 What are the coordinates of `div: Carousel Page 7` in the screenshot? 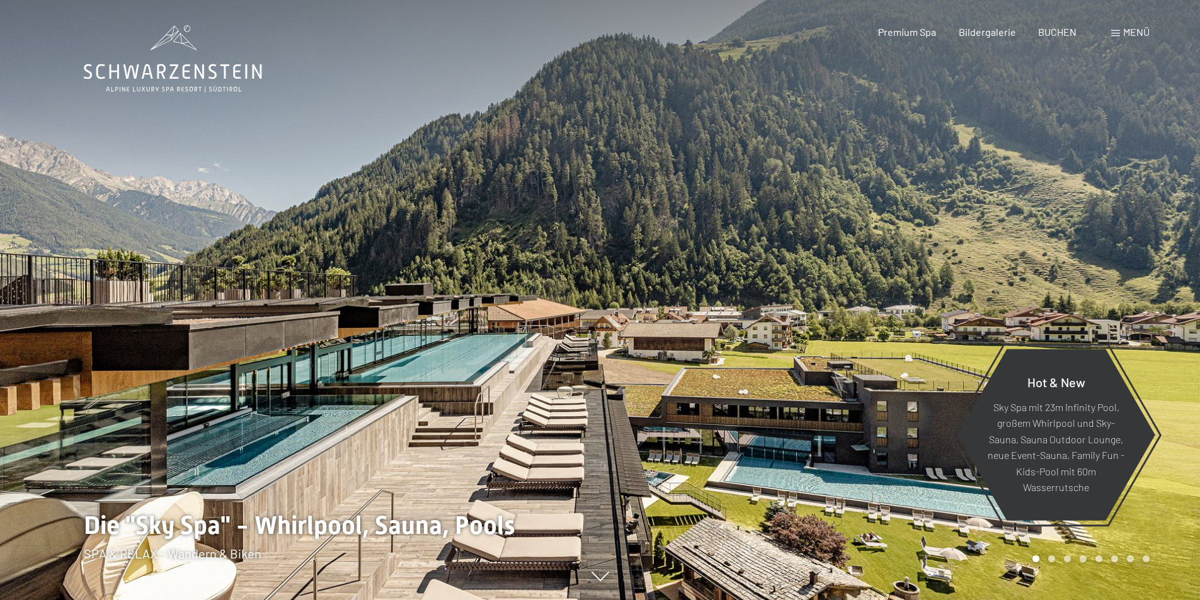 It's located at (1130, 559).